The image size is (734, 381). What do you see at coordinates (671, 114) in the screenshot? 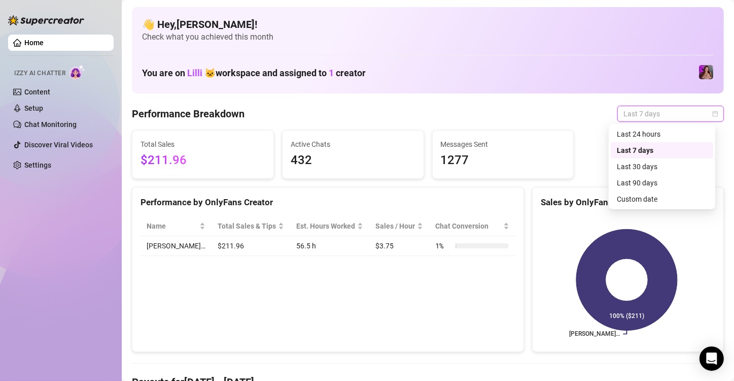
I see `span: Last 7 days` at bounding box center [671, 114].